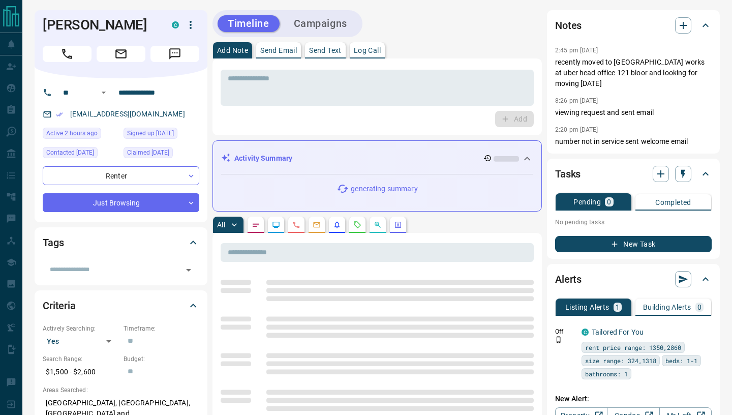  I want to click on p: viewing request and sent email, so click(633, 112).